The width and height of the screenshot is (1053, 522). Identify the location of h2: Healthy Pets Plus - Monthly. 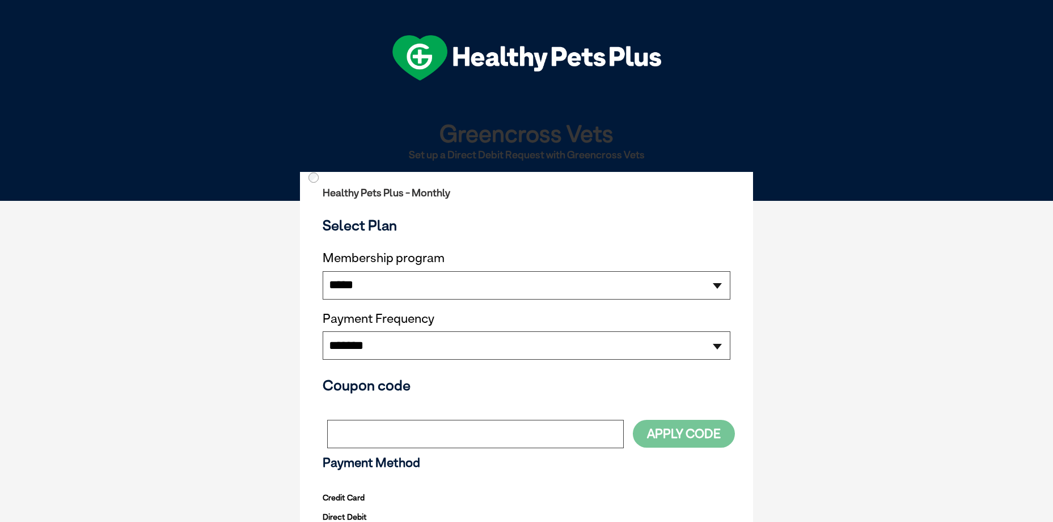
(526, 193).